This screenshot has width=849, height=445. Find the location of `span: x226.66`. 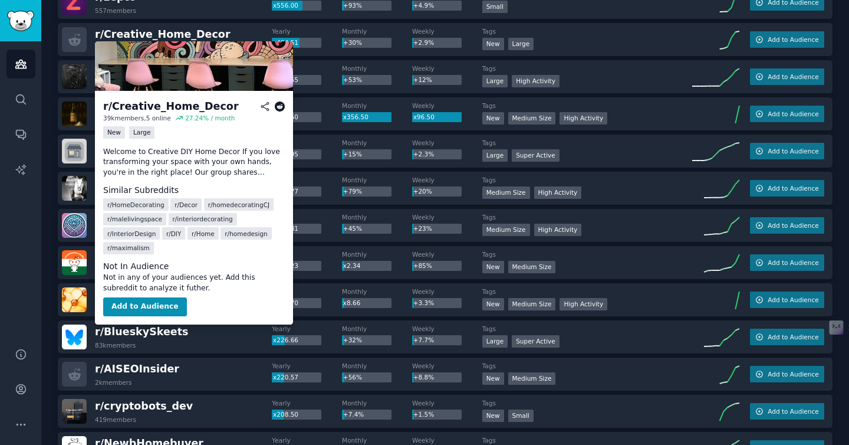

span: x226.66 is located at coordinates (285, 340).